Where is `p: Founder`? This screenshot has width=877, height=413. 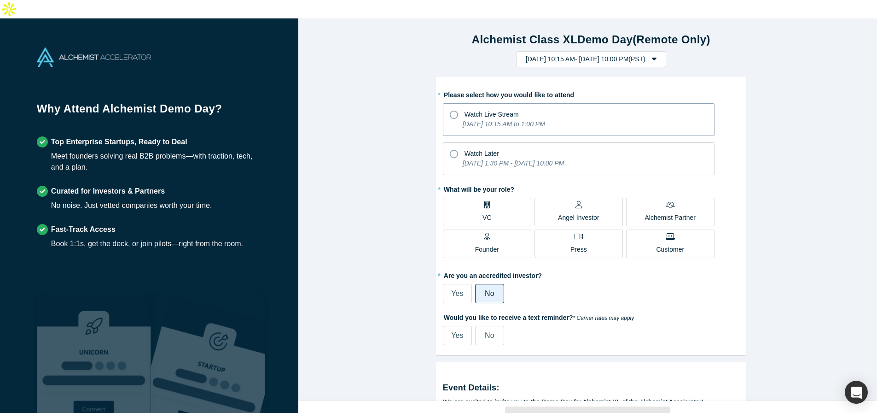
p: Founder is located at coordinates (487, 249).